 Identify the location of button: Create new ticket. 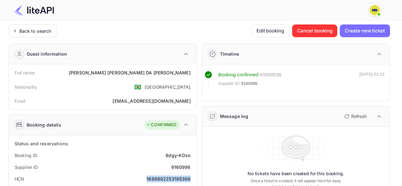
(364, 31).